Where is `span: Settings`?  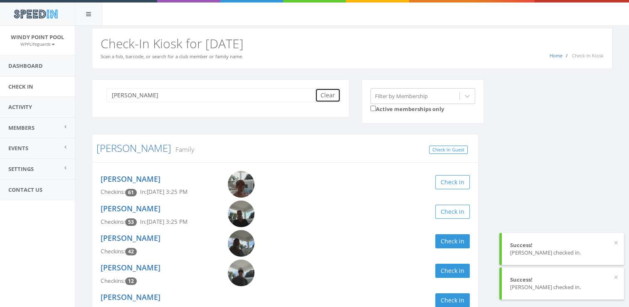 span: Settings is located at coordinates (21, 169).